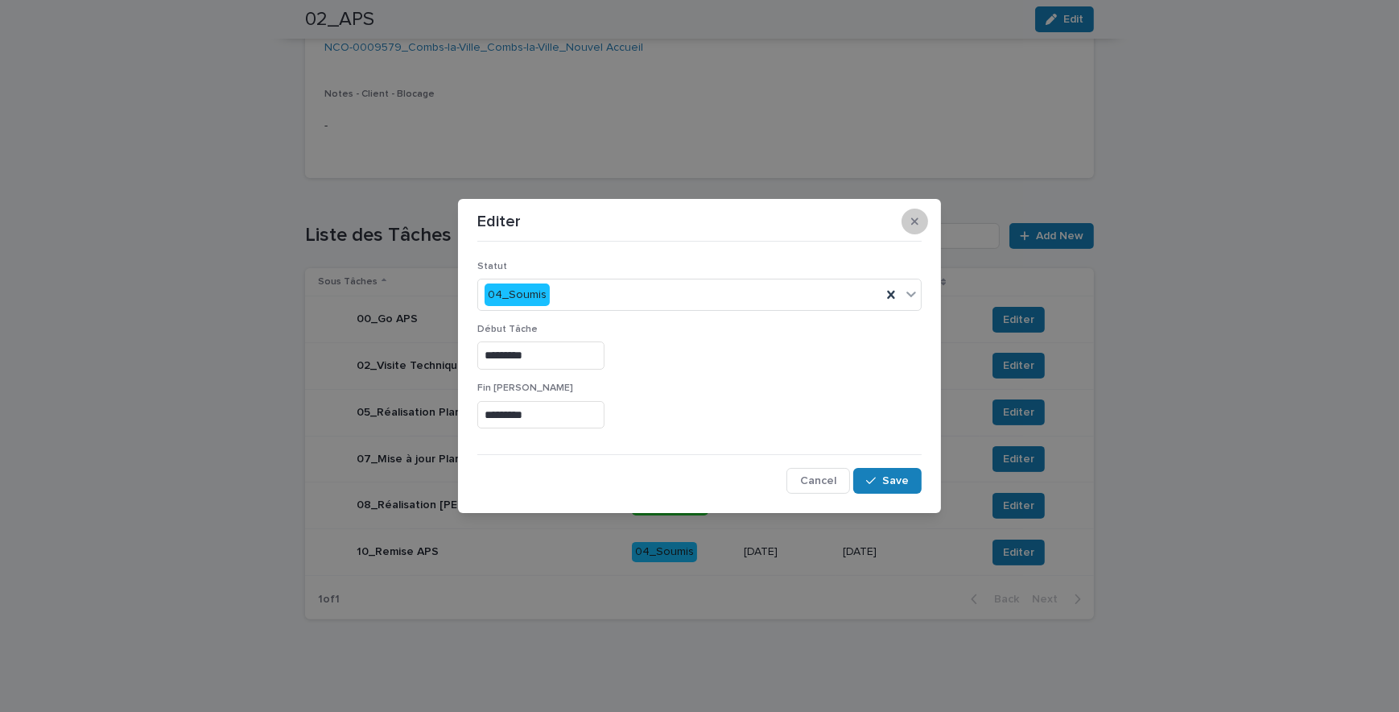  What do you see at coordinates (517, 295) in the screenshot?
I see `div: 04_Soumis` at bounding box center [517, 295].